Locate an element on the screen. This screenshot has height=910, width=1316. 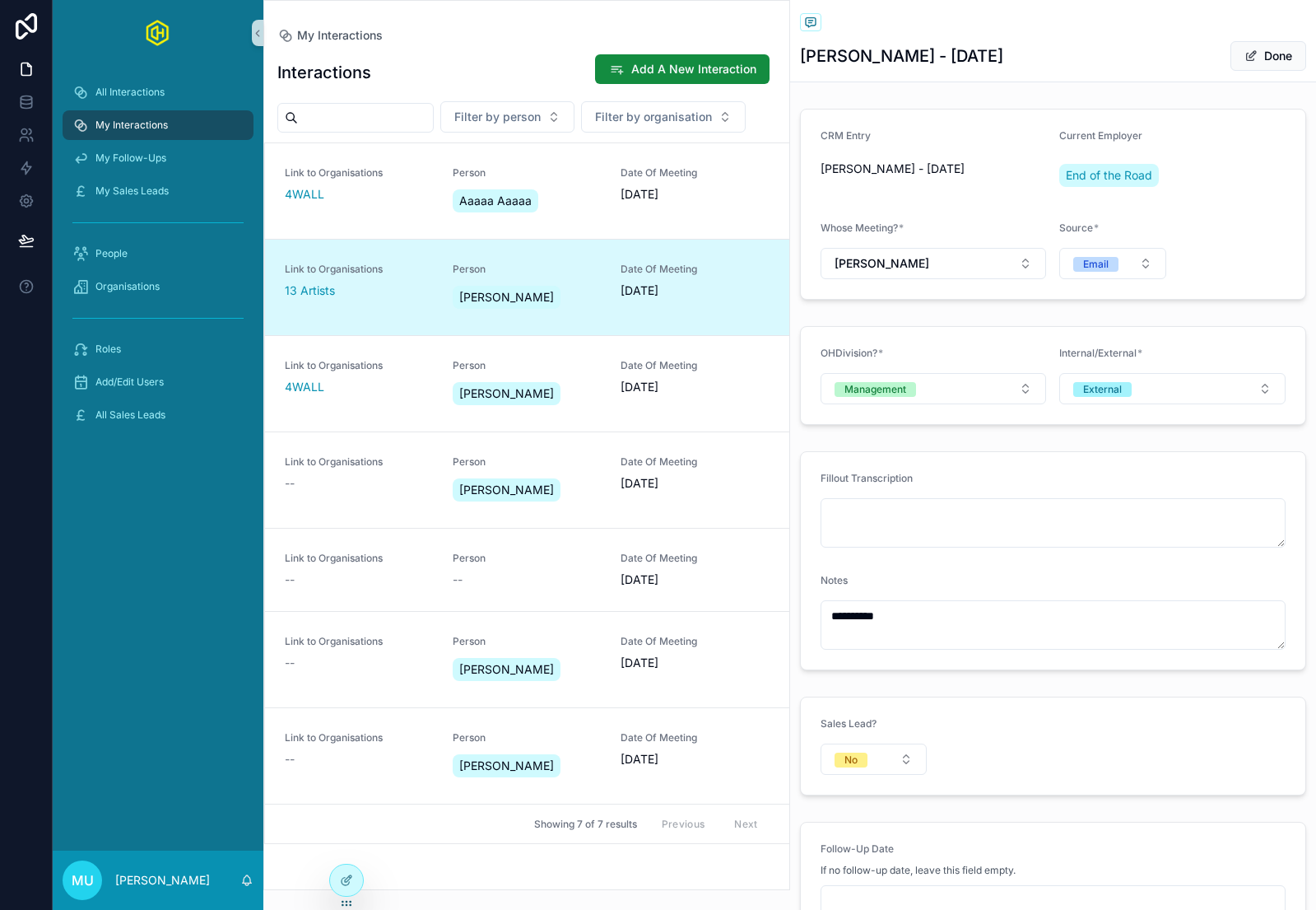
span: End of the Road is located at coordinates (1109, 176).